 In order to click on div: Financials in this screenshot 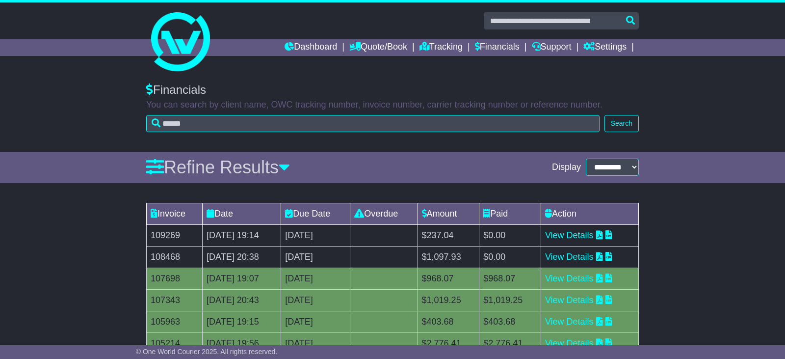, I will do `click(392, 90)`.